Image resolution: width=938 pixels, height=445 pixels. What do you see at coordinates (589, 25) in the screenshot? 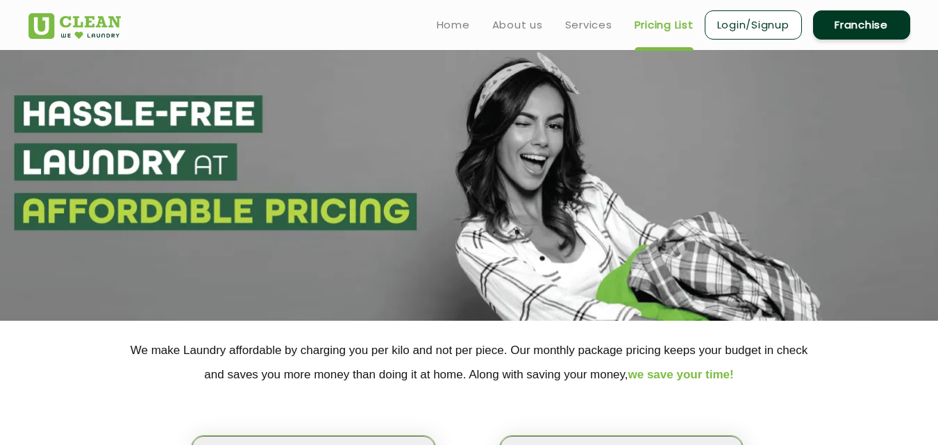
I see `a: Services` at bounding box center [589, 25].